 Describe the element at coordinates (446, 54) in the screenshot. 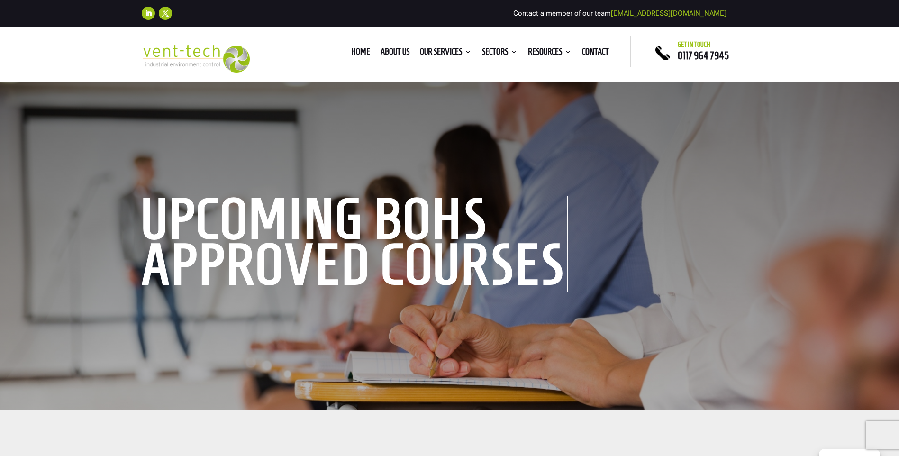

I see `a: Our Services` at that location.